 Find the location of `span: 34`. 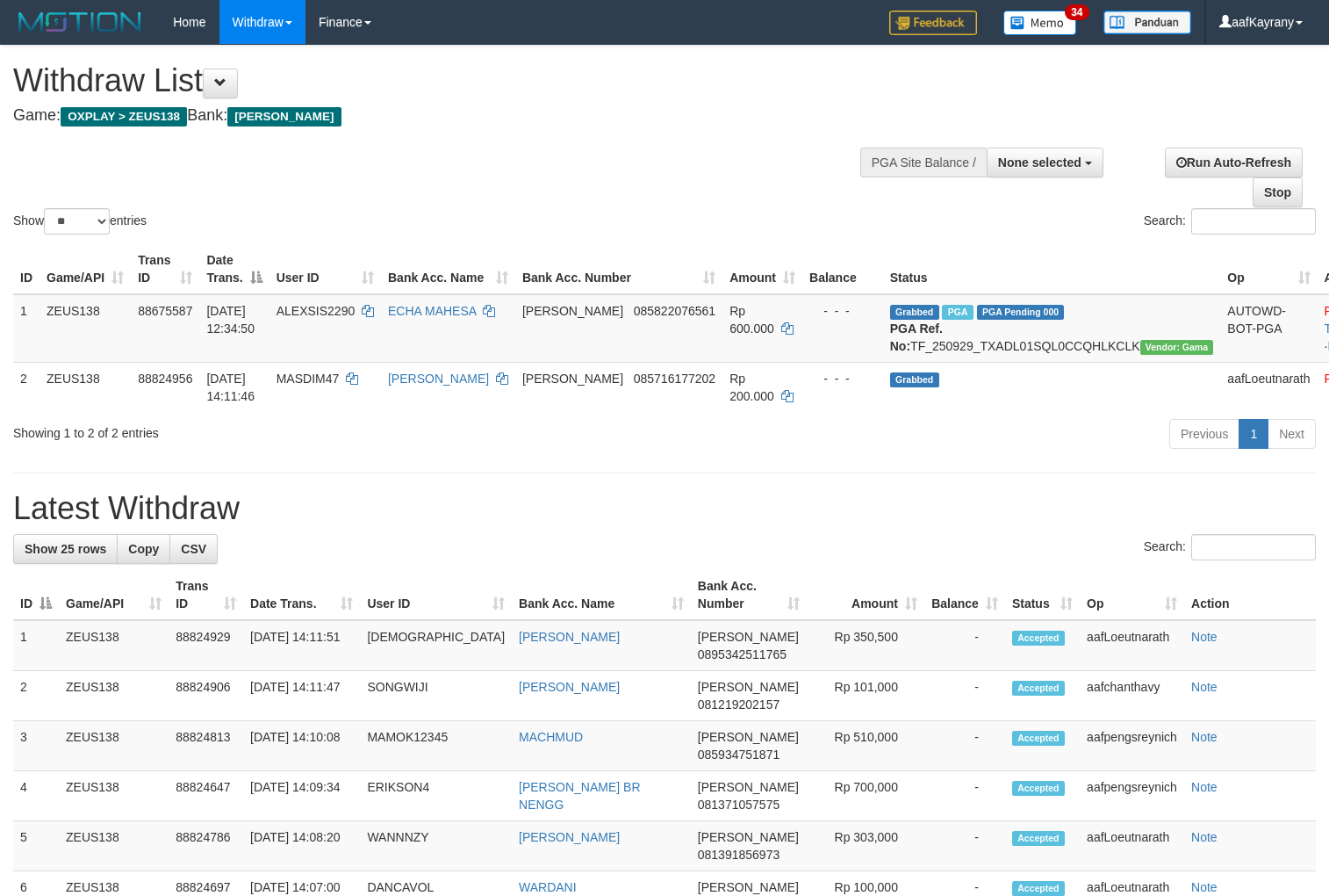

span: 34 is located at coordinates (1076, 12).